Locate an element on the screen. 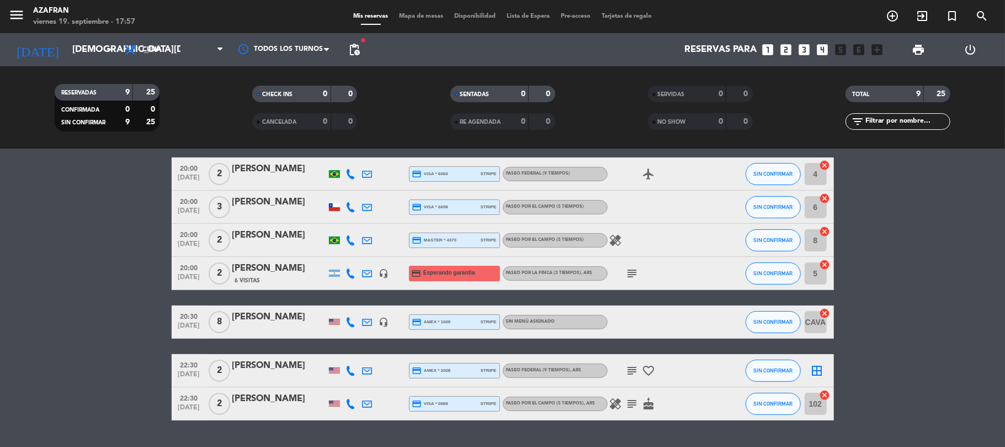 This screenshot has height=447, width=1005. span: Pre-acceso is located at coordinates (576, 16).